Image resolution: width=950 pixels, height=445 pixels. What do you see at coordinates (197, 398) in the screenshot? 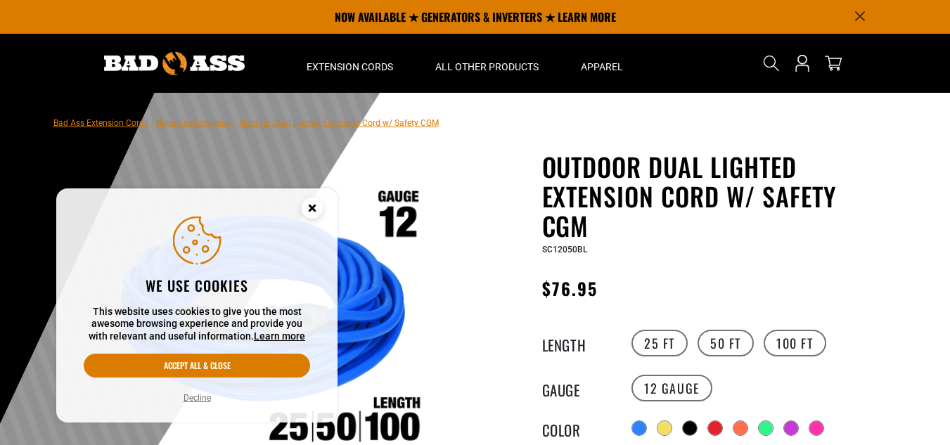
I see `button: Decline` at bounding box center [197, 398].